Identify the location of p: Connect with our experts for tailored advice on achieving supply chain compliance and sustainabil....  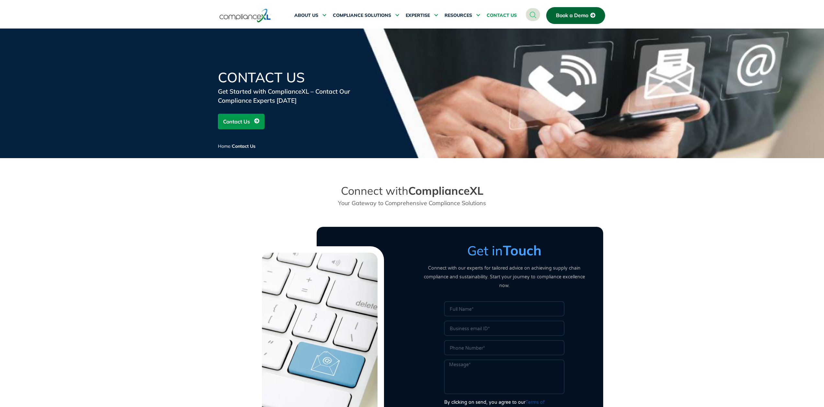
(505, 277).